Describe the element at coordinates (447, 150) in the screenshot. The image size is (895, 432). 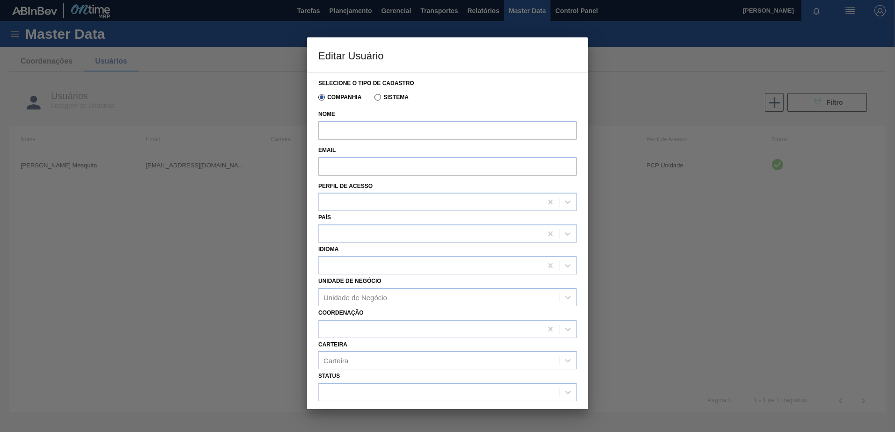
I see `label: Email` at that location.